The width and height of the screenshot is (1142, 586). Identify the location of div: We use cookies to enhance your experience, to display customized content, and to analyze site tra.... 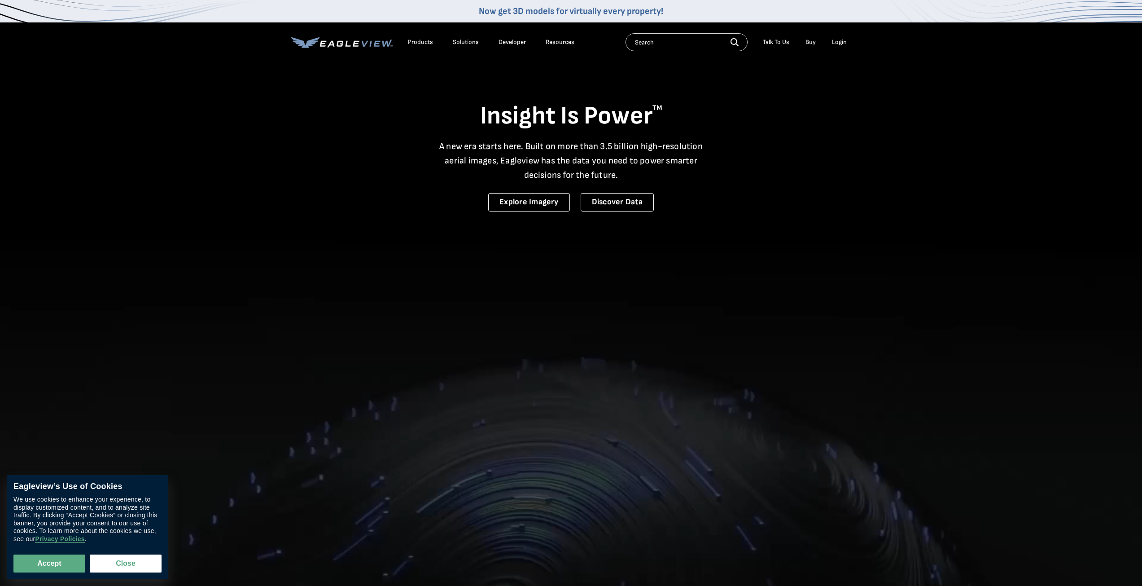
(88, 519).